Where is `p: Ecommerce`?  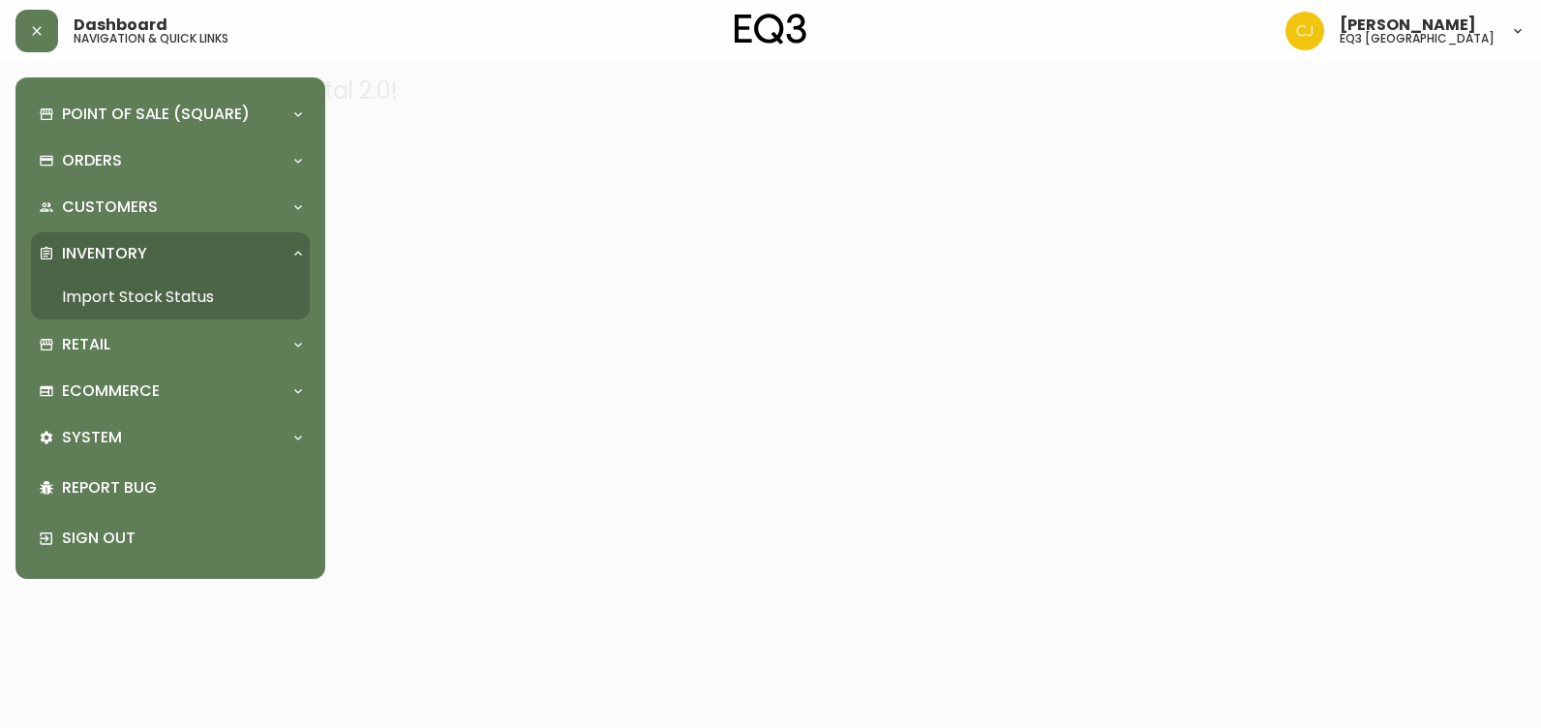
p: Ecommerce is located at coordinates (110, 391).